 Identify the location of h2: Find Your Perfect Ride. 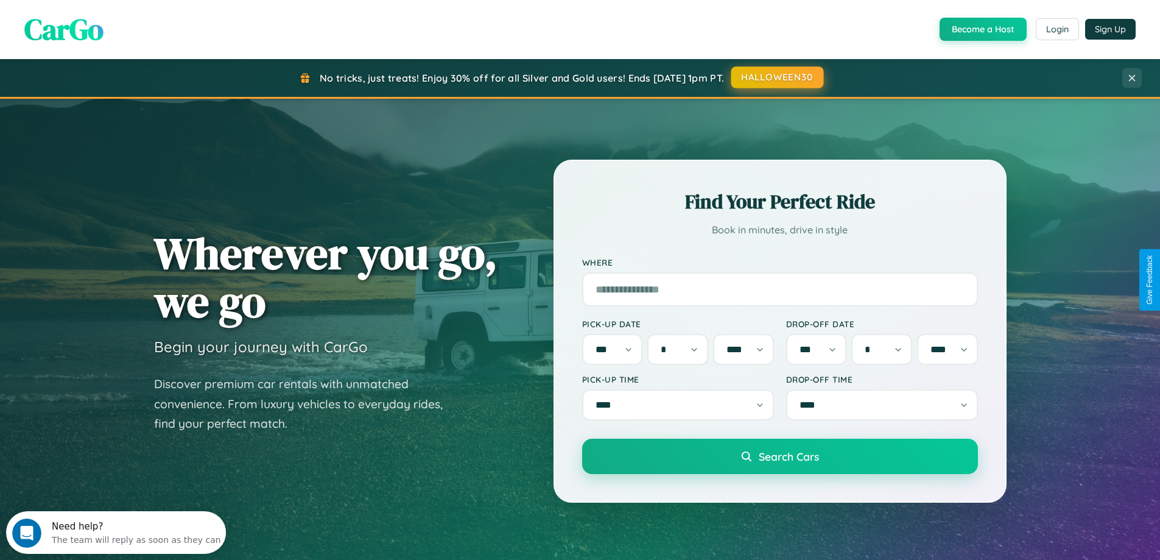
(780, 202).